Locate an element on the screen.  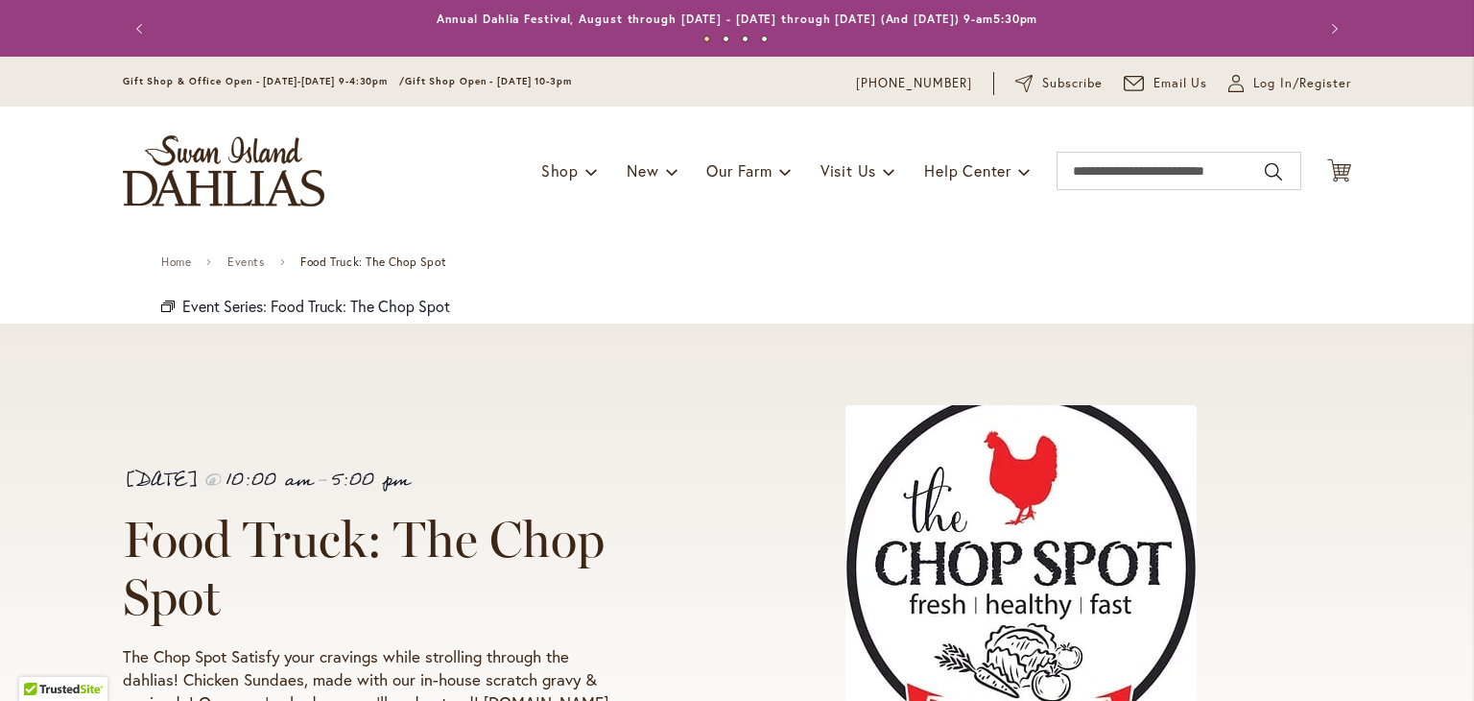
button: 2 of 4 is located at coordinates (726, 38).